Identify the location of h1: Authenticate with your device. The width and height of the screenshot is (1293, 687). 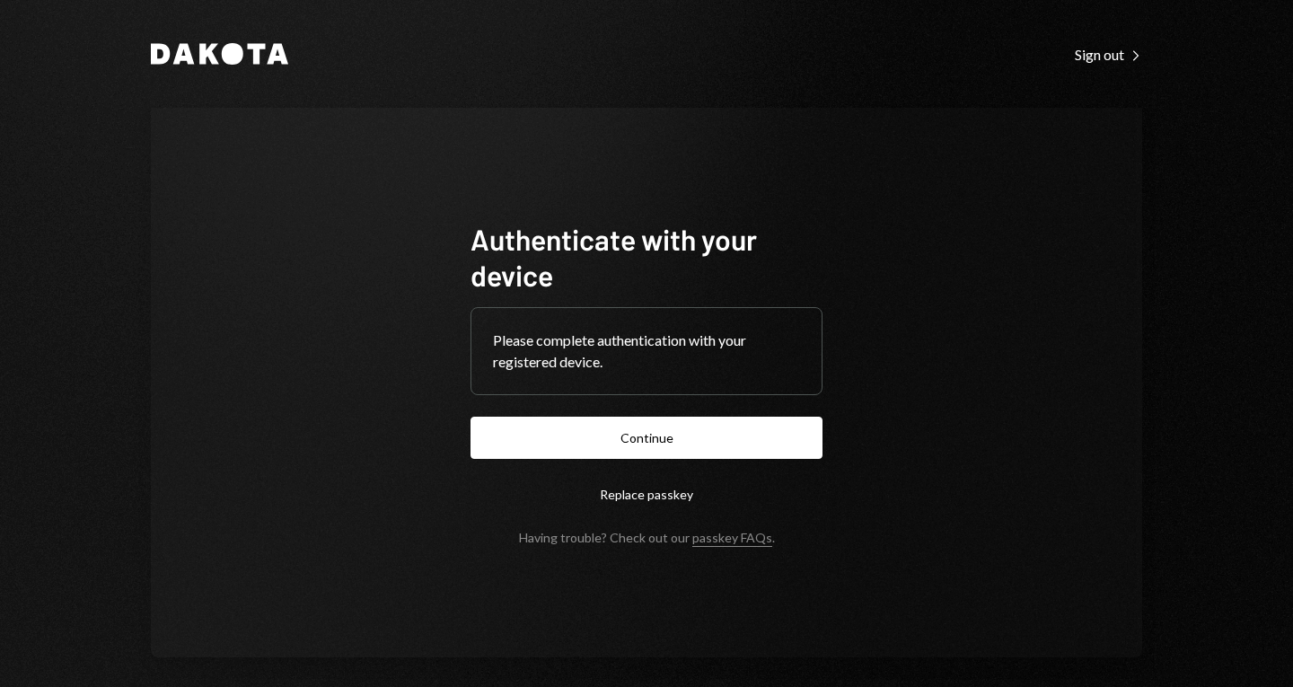
(646, 257).